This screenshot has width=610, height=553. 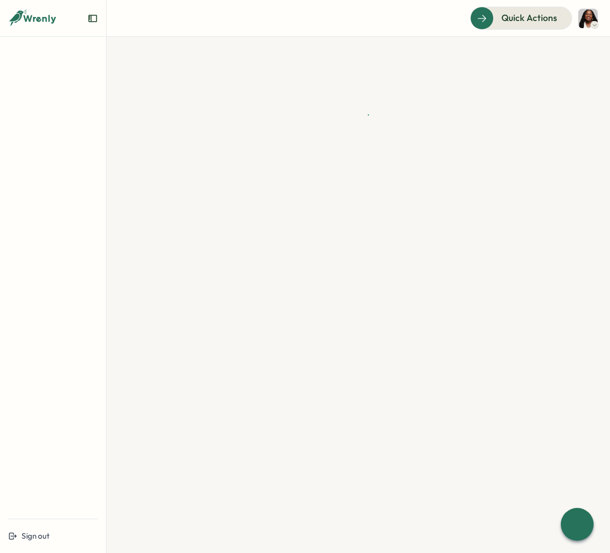 What do you see at coordinates (529, 18) in the screenshot?
I see `span: Quick Actions` at bounding box center [529, 18].